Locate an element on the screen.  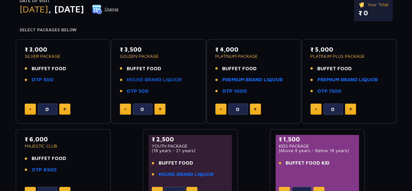
button: Change is located at coordinates (105, 9).